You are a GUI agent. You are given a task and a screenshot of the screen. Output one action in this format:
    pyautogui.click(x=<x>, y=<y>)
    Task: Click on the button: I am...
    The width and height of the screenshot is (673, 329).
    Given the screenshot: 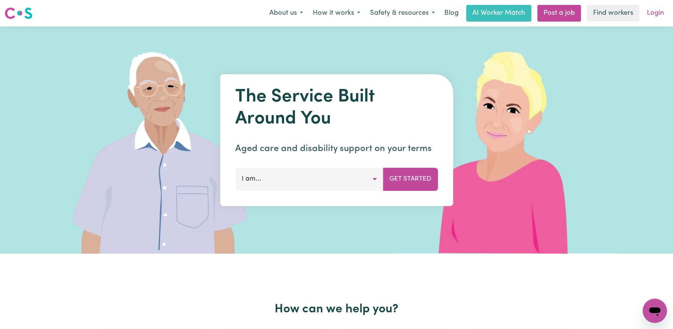 What is the action you would take?
    pyautogui.click(x=309, y=179)
    